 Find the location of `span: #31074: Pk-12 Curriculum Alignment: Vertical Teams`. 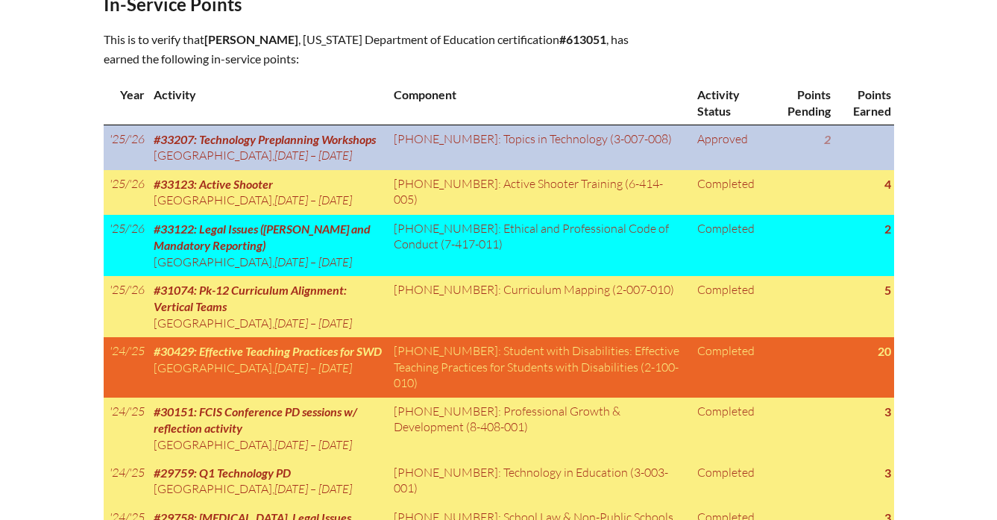

span: #31074: Pk-12 Curriculum Alignment: Vertical Teams is located at coordinates (250, 297).